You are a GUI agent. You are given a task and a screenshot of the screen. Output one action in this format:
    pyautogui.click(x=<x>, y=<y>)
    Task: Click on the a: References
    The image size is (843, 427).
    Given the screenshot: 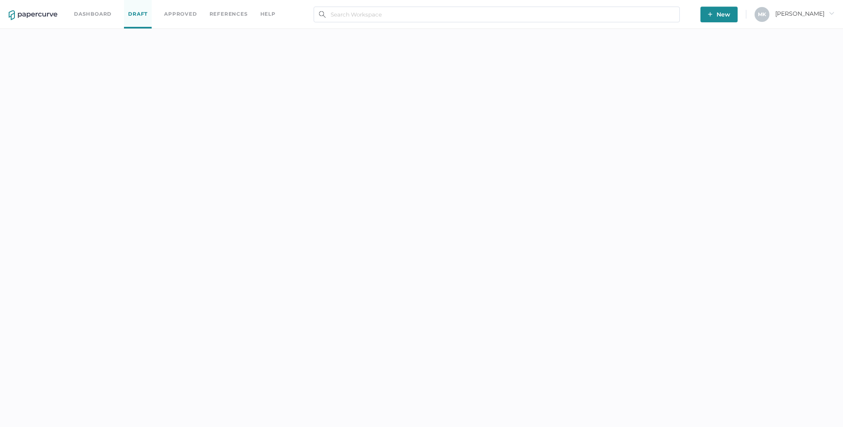 What is the action you would take?
    pyautogui.click(x=229, y=14)
    